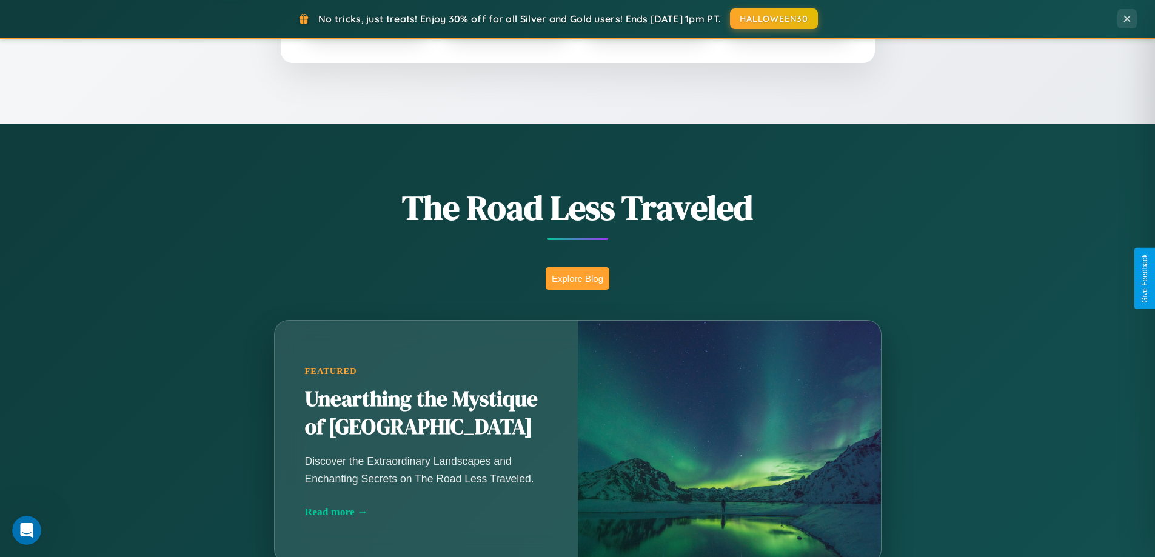  Describe the element at coordinates (577, 278) in the screenshot. I see `button: Explore Blog` at that location.